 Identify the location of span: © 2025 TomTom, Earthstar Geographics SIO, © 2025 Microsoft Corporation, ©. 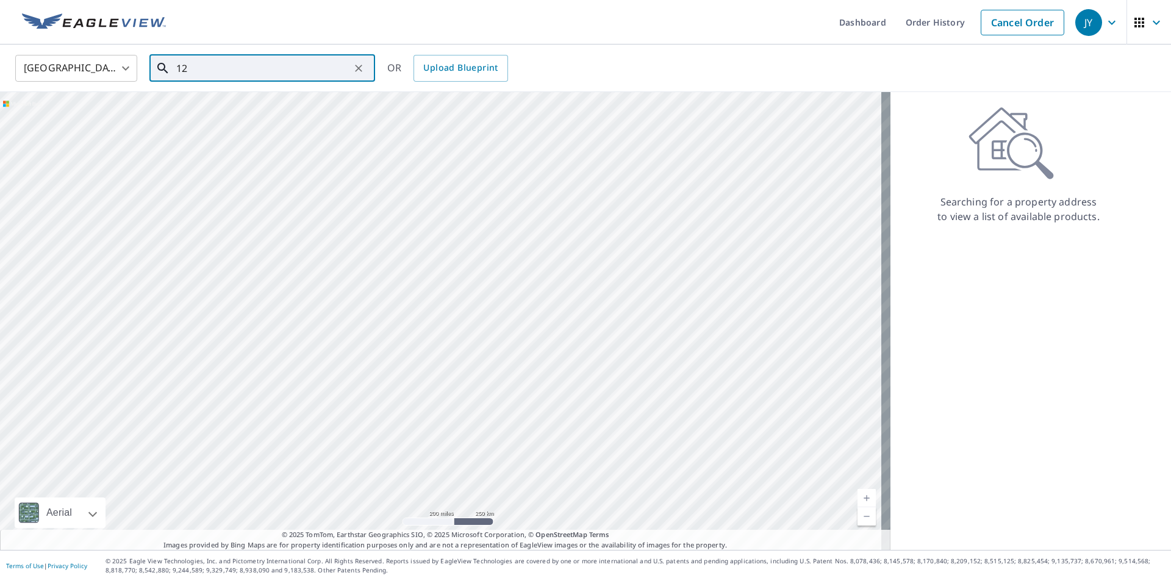
(445, 535).